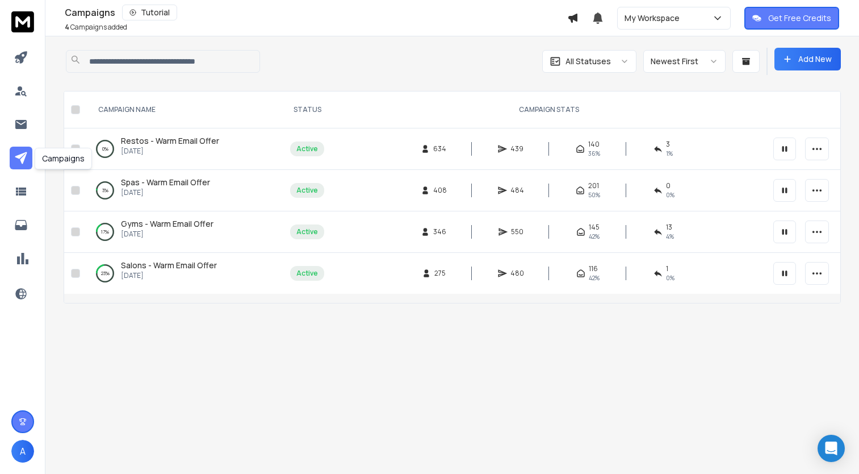 This screenshot has height=474, width=859. I want to click on p: All Statuses, so click(588, 61).